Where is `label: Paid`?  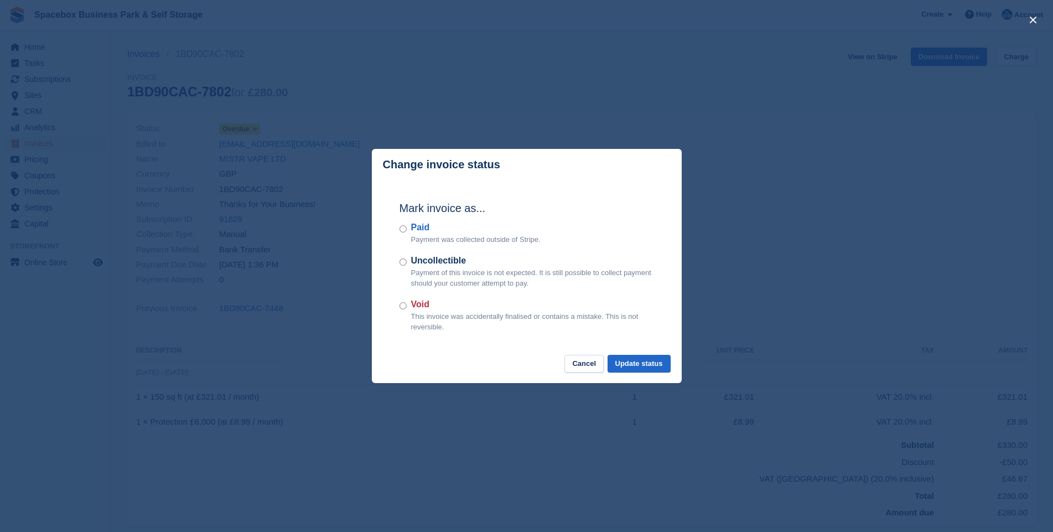 label: Paid is located at coordinates (476, 227).